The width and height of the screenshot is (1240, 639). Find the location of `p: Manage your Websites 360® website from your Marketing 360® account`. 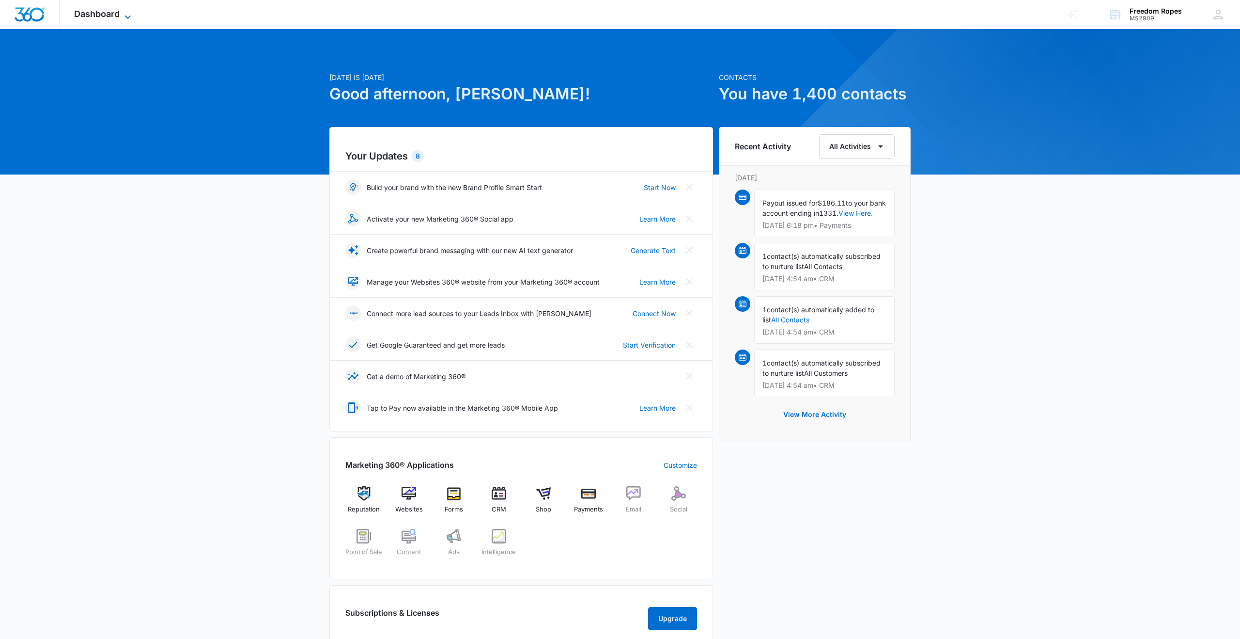

p: Manage your Websites 360® website from your Marketing 360® account is located at coordinates (483, 282).